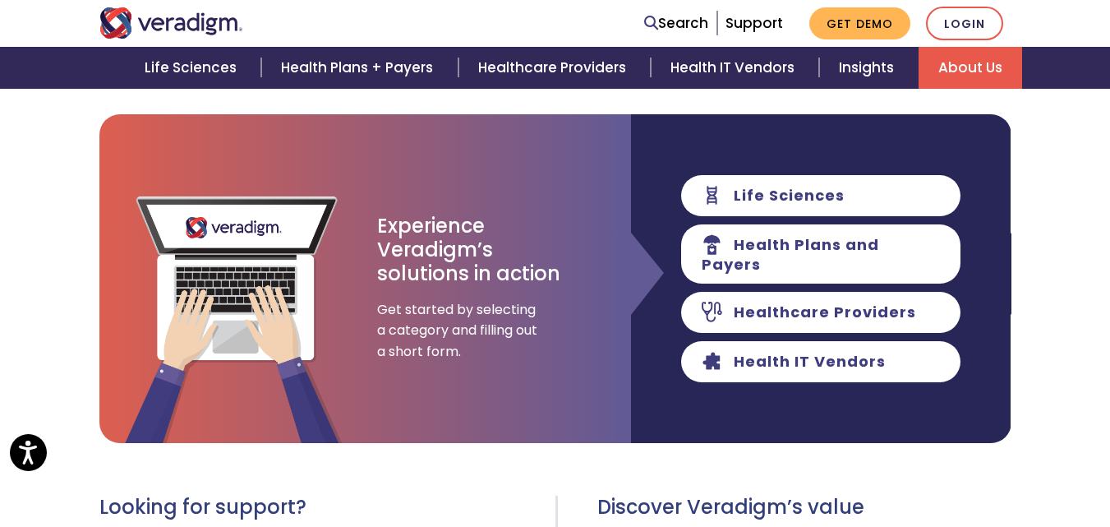 Image resolution: width=1110 pixels, height=527 pixels. Describe the element at coordinates (868, 67) in the screenshot. I see `a: Insights` at that location.